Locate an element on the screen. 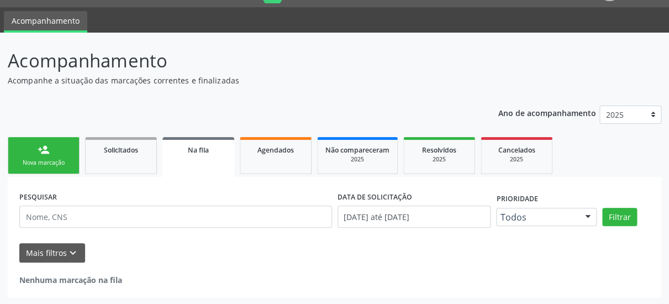  input: Nome, CNS is located at coordinates (176, 217).